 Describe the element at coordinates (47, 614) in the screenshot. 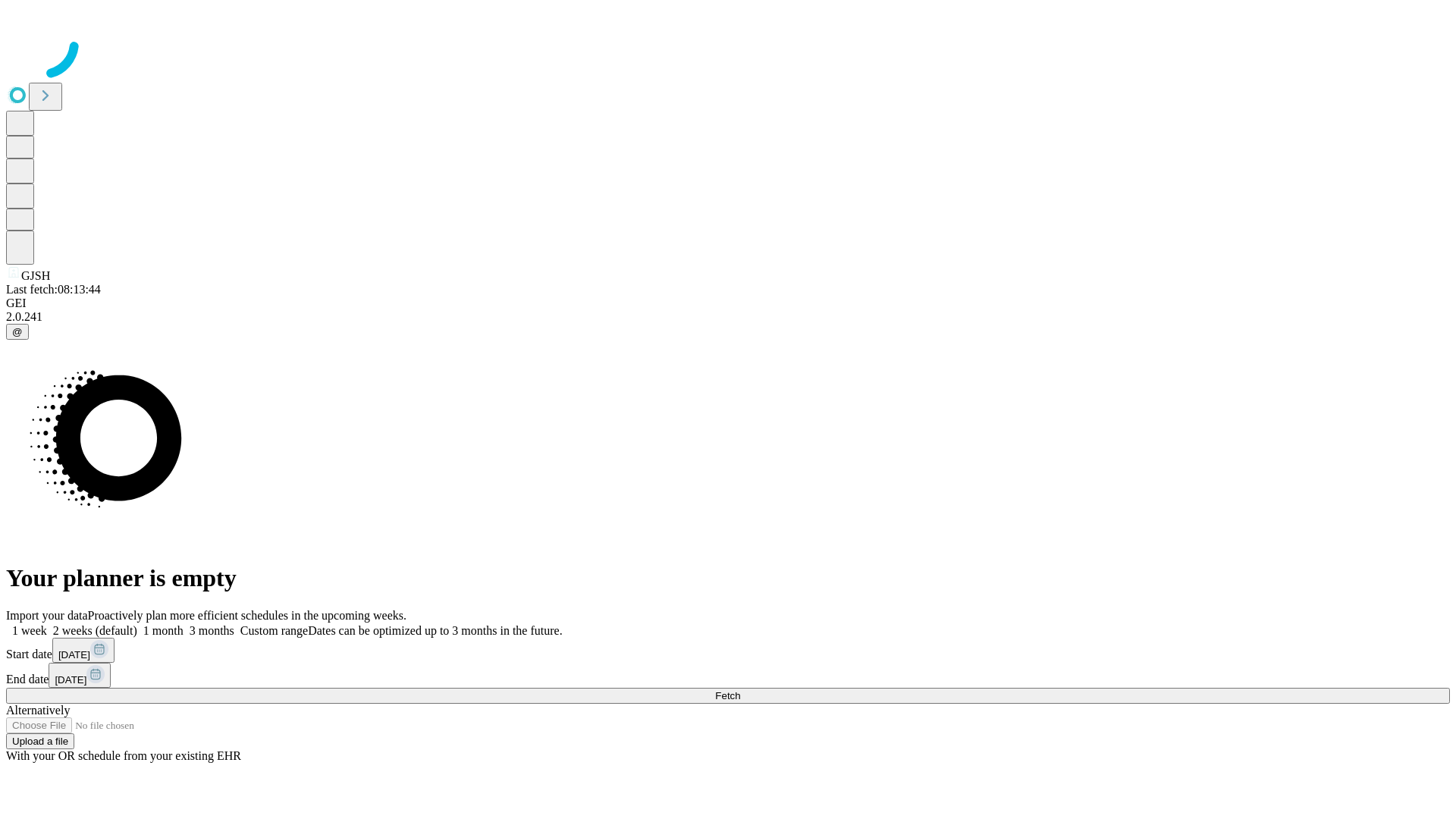

I see `span: Import your data` at that location.